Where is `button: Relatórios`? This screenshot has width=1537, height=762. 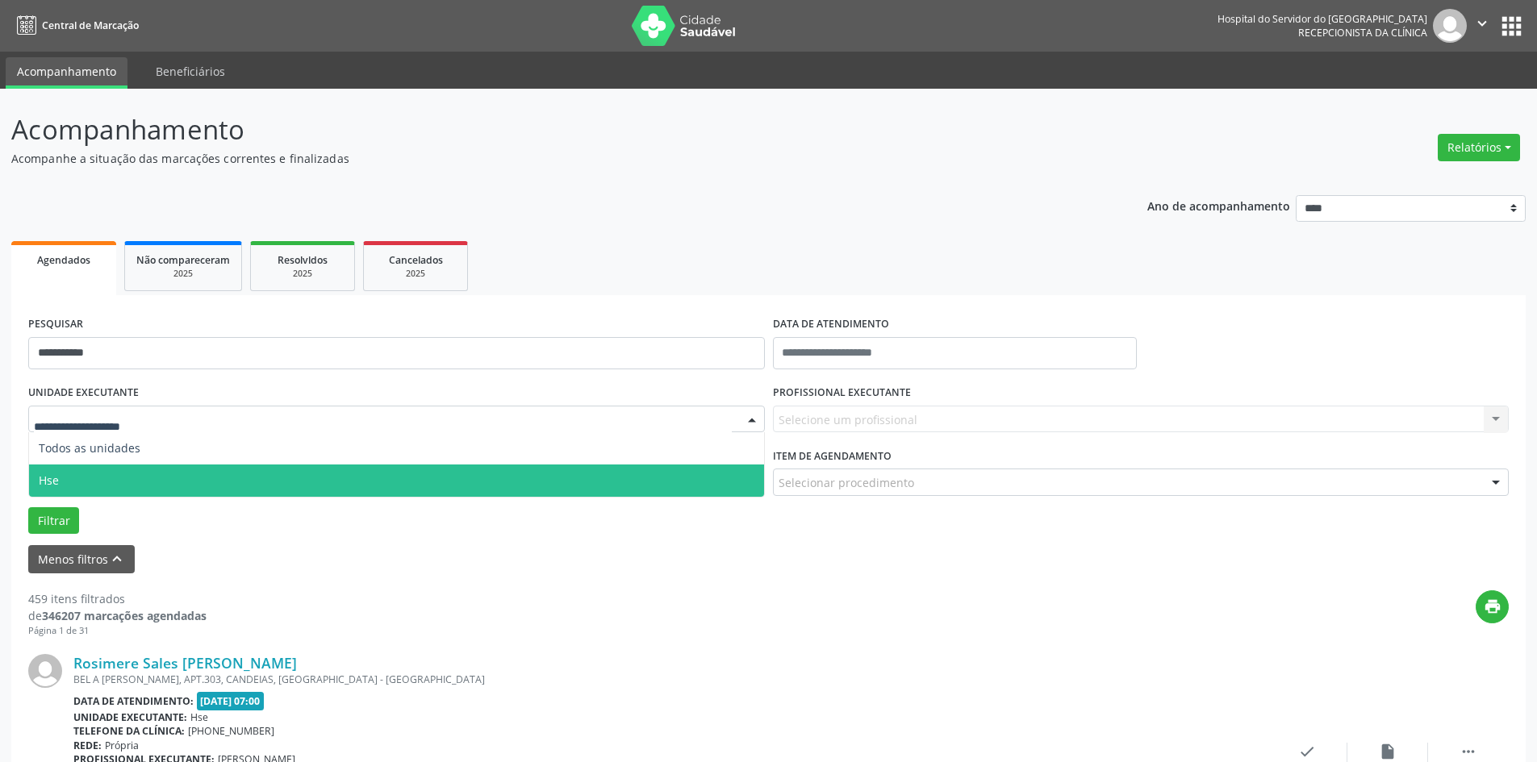 button: Relatórios is located at coordinates (1479, 148).